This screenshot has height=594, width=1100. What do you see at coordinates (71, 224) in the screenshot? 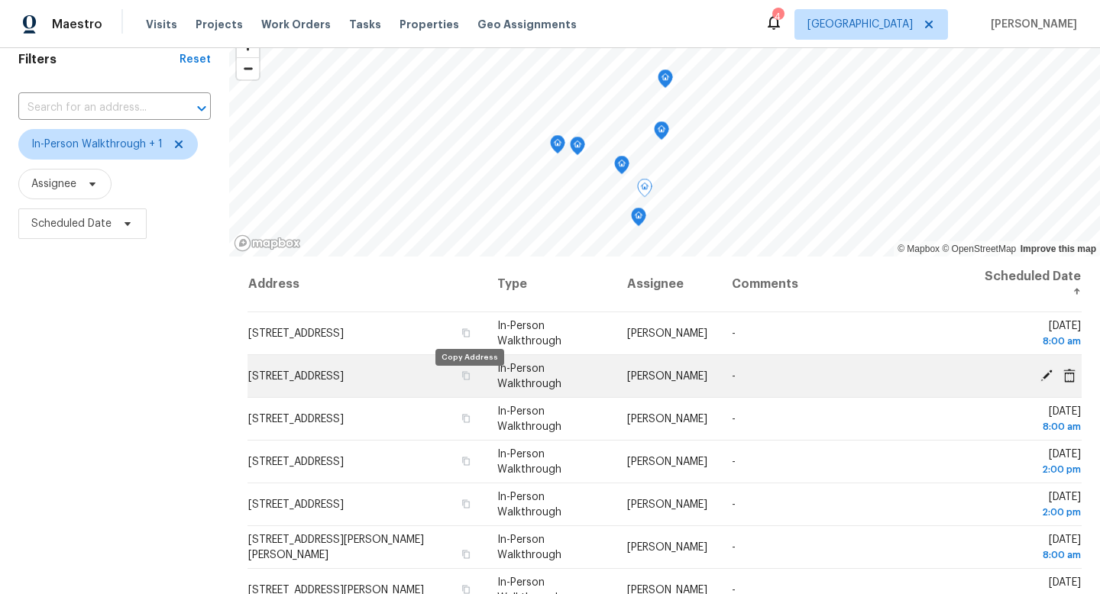
I see `span: Scheduled Date` at bounding box center [71, 224].